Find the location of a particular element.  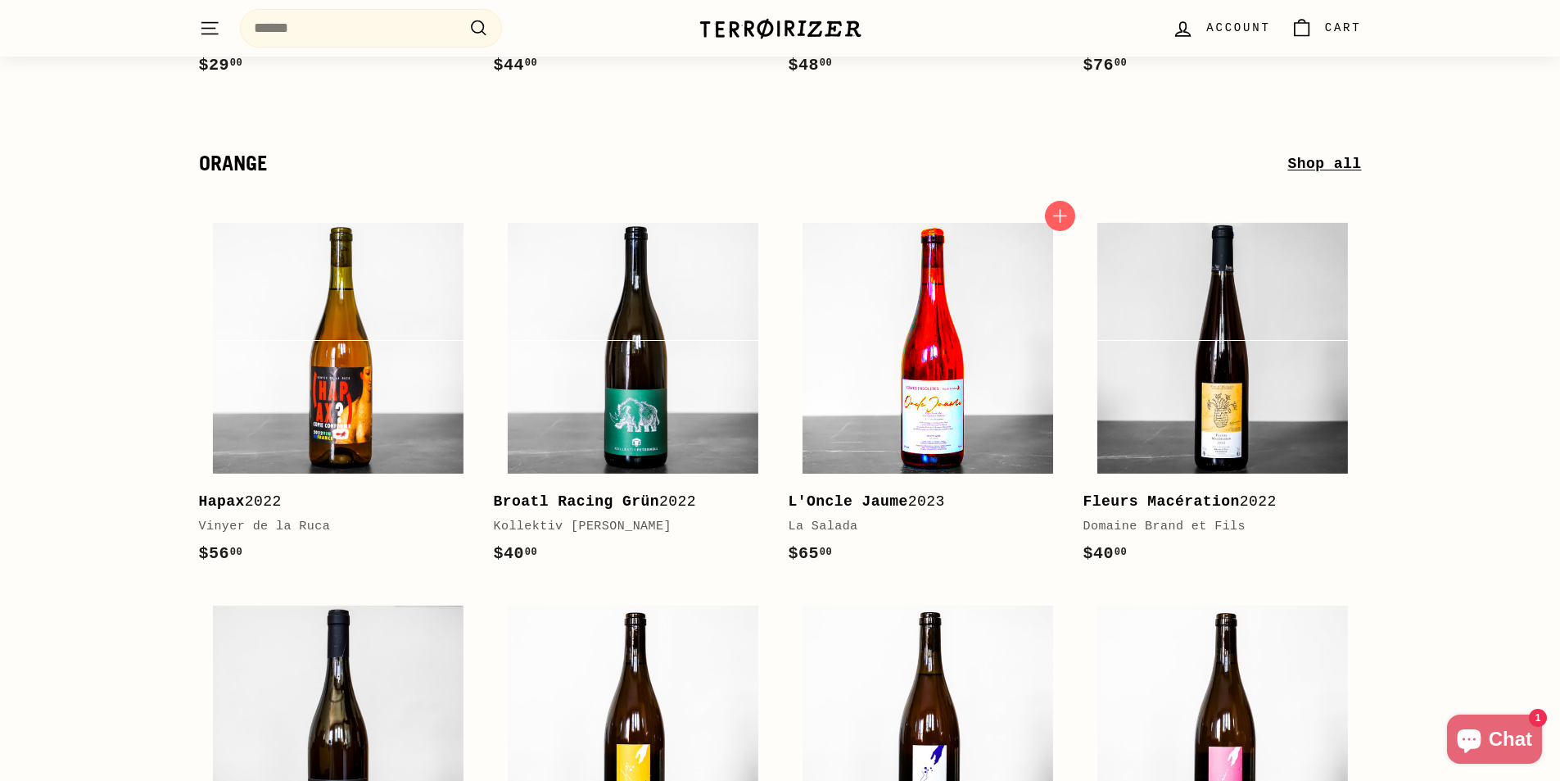

b: Fleurs Macération is located at coordinates (1161, 501).